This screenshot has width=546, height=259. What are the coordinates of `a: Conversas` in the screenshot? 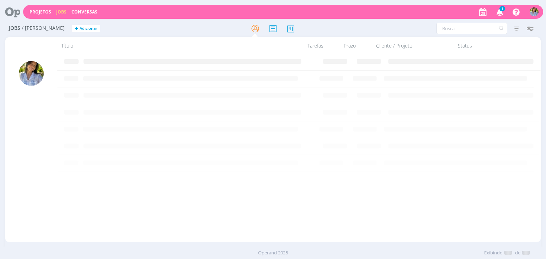 It's located at (84, 12).